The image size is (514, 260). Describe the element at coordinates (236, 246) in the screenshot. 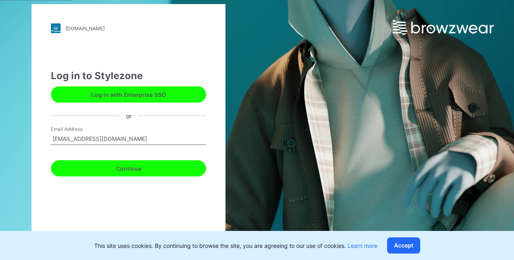

I see `p: This site uses cookies. By continuing to browse the site, you are agreeing to our use of cookies.` at that location.